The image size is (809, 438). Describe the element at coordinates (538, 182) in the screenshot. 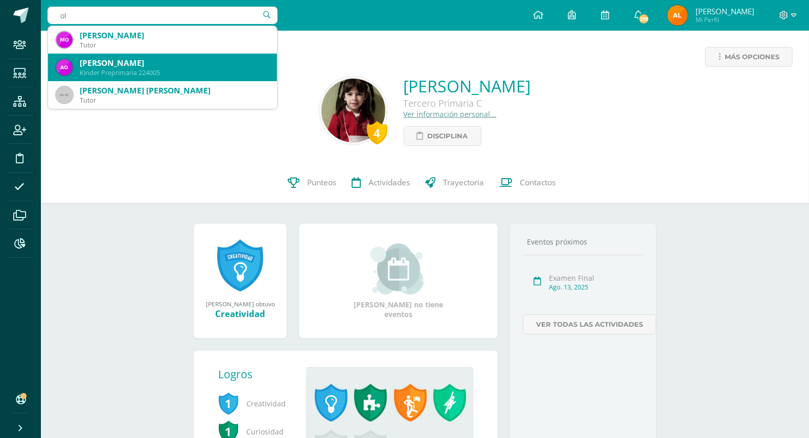

I see `span: Contactos` at that location.